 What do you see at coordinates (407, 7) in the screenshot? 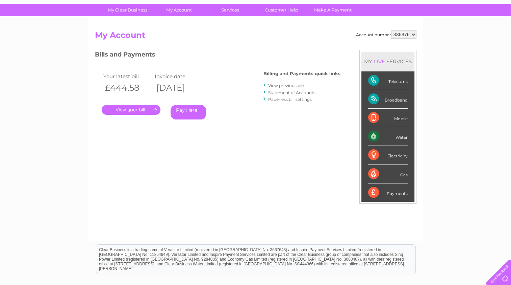
I see `span: 0333 014 3131` at bounding box center [407, 7].